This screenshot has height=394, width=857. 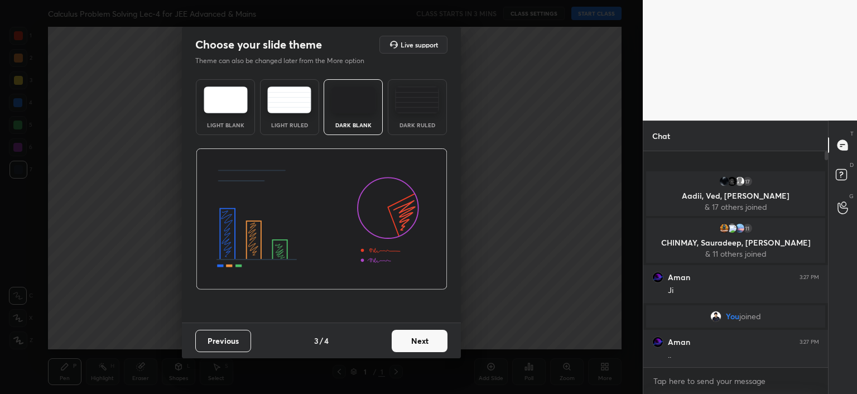 I want to click on img: 875fb50c291b4e48a2efe36affb09b62.jpg, so click(x=732, y=181).